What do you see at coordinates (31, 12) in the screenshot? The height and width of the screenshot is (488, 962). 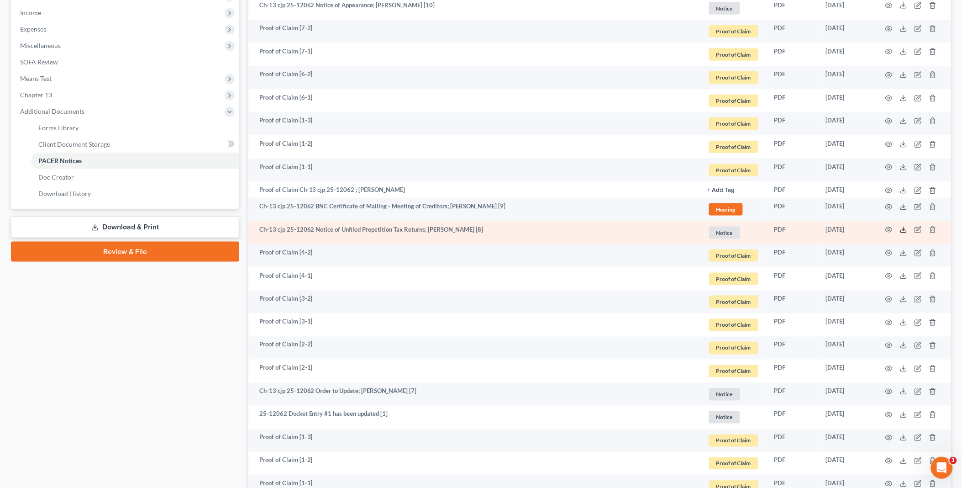 I see `span: Income` at bounding box center [31, 12].